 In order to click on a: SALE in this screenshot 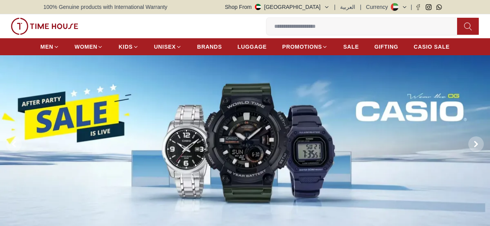, I will do `click(351, 47)`.